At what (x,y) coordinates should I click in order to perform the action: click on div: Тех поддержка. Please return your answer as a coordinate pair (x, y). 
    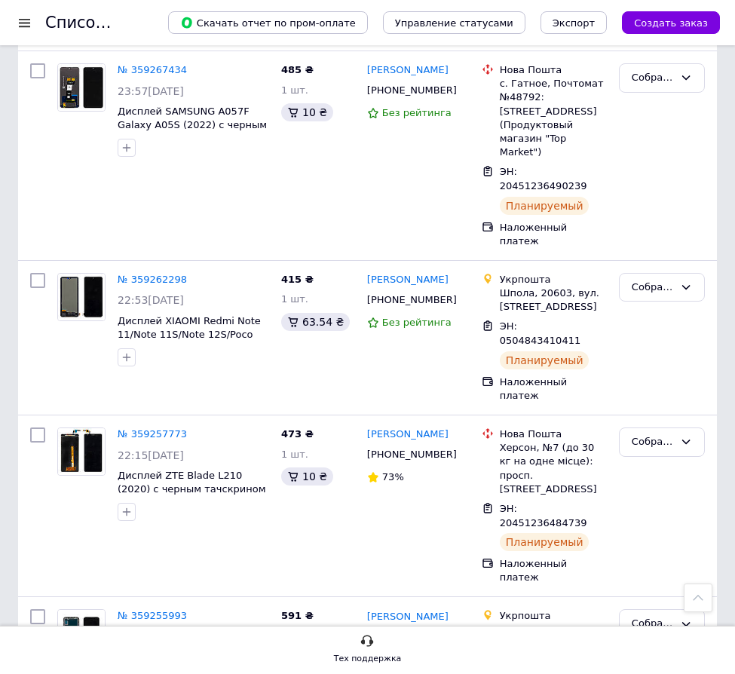
    Looking at the image, I should click on (368, 659).